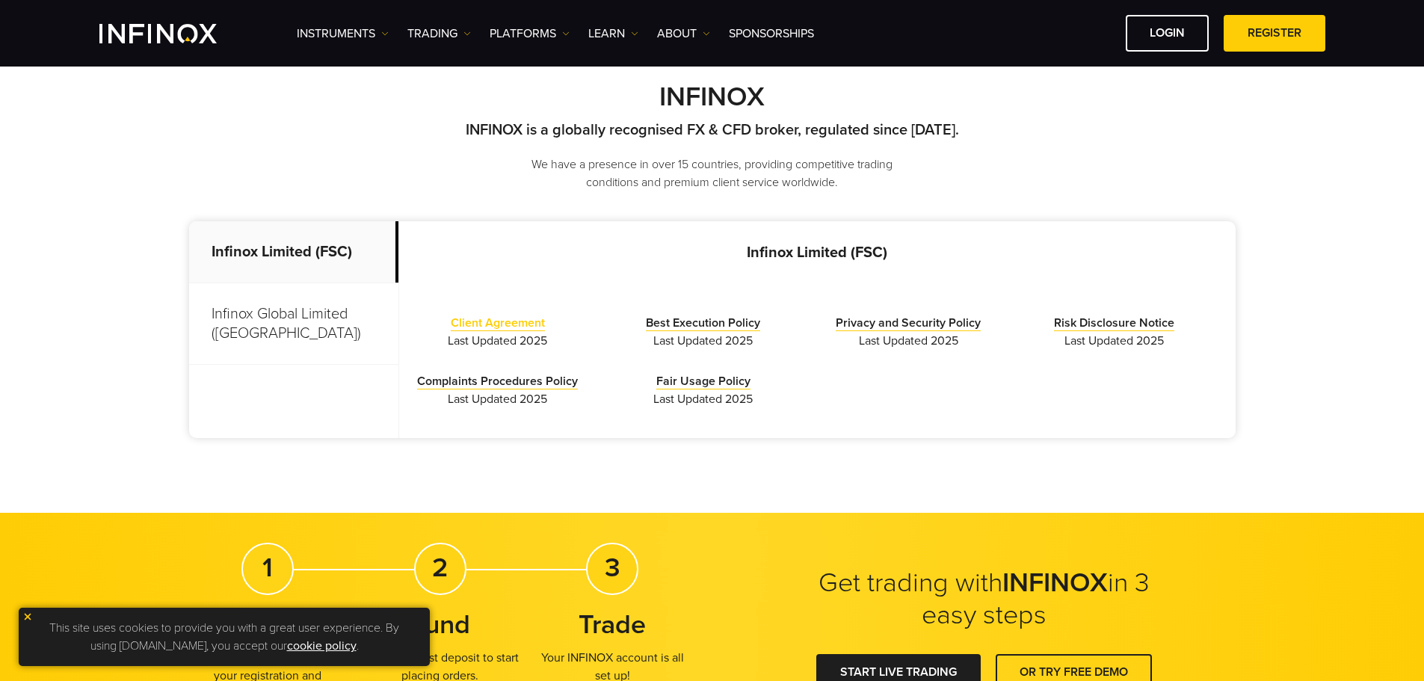 Image resolution: width=1424 pixels, height=681 pixels. Describe the element at coordinates (772, 34) in the screenshot. I see `a: SPONSORSHIPS` at that location.